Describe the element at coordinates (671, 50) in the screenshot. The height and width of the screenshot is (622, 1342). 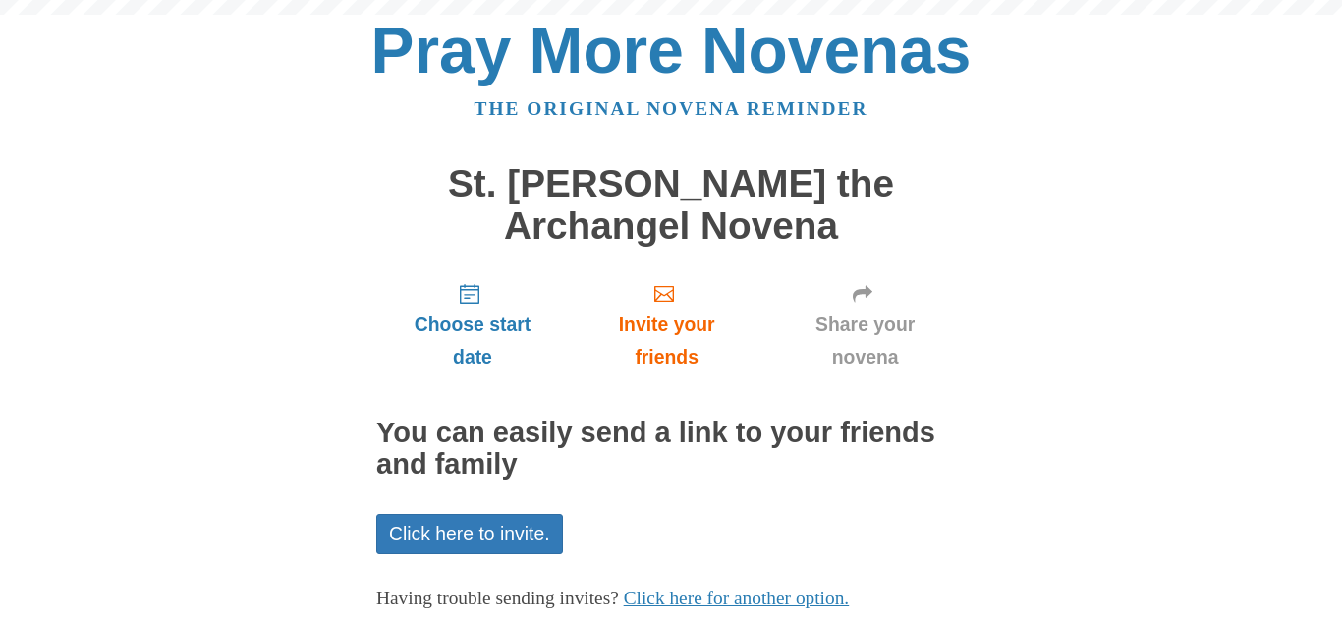
I see `a: Pray More Novenas` at that location.